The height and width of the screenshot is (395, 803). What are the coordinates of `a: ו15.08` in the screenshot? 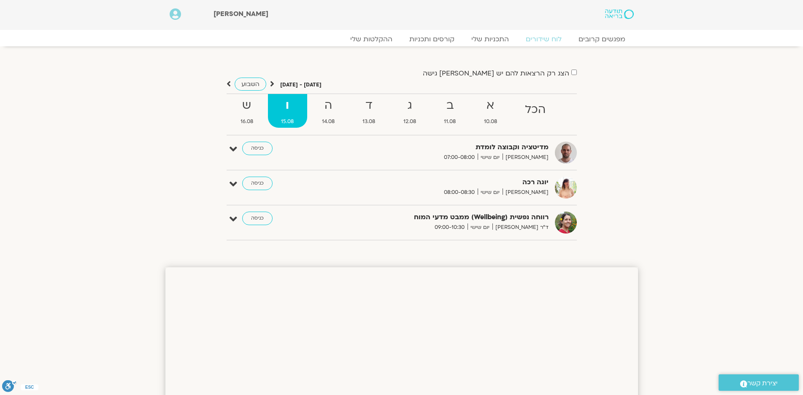 It's located at (287, 111).